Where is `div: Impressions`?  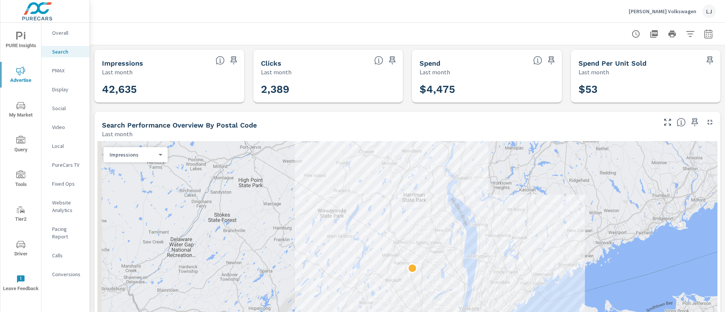 div: Impressions is located at coordinates (133, 155).